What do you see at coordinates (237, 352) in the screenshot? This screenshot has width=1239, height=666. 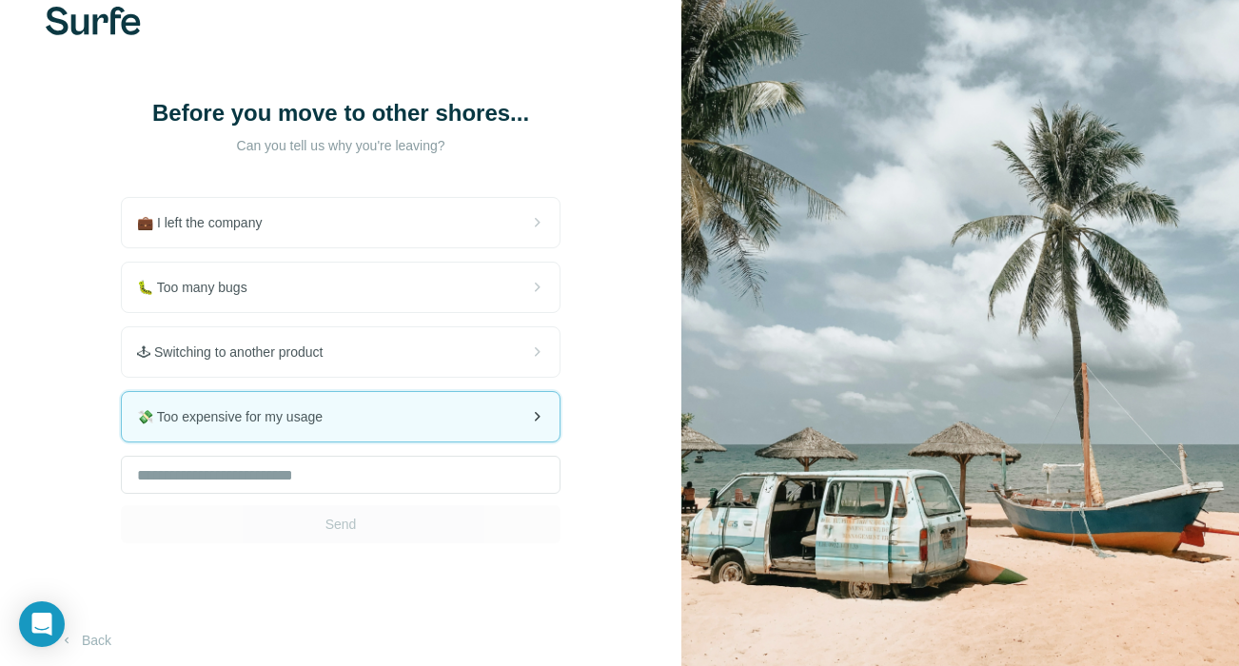 I see `span: 🕹 Switching to another product` at bounding box center [237, 352].